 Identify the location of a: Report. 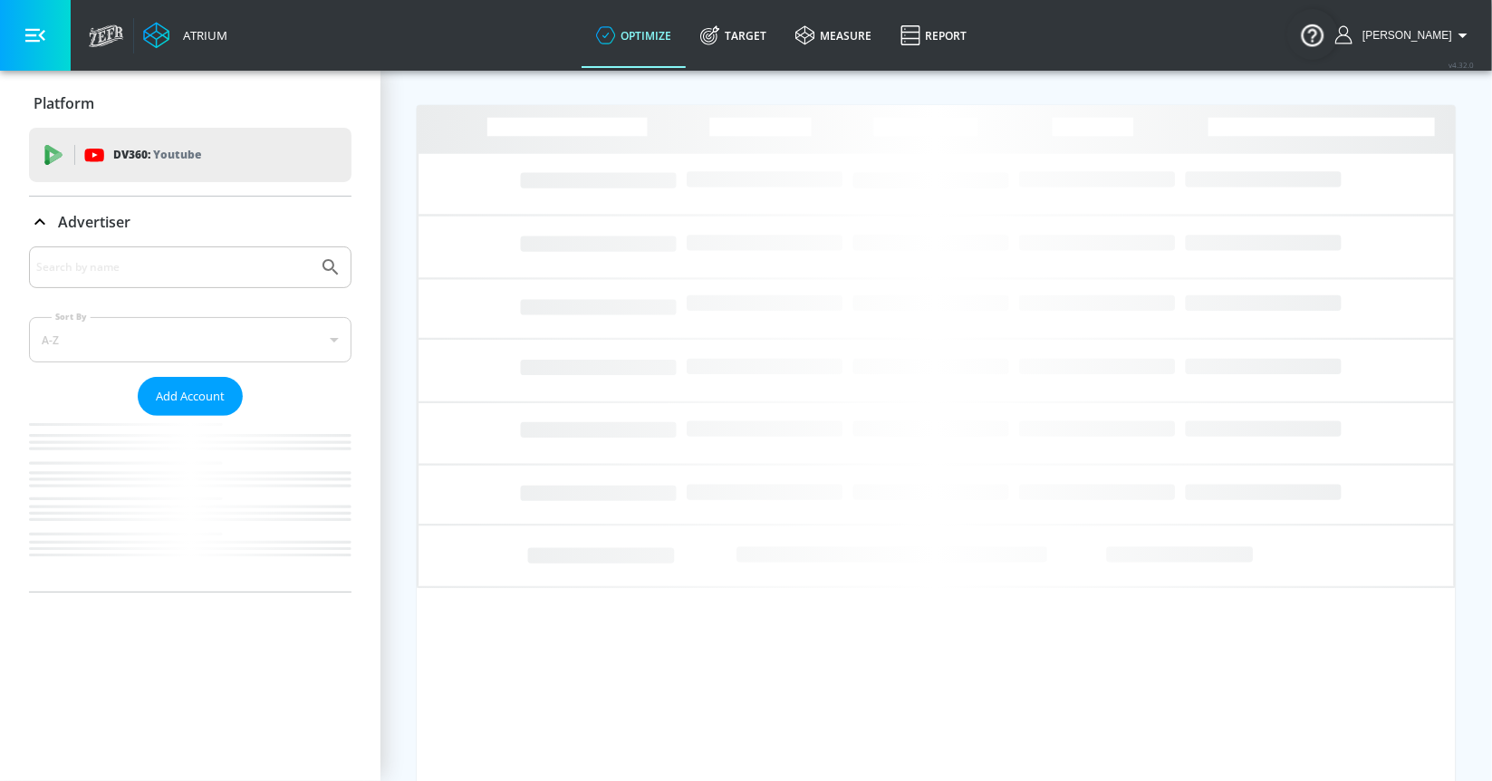
(933, 35).